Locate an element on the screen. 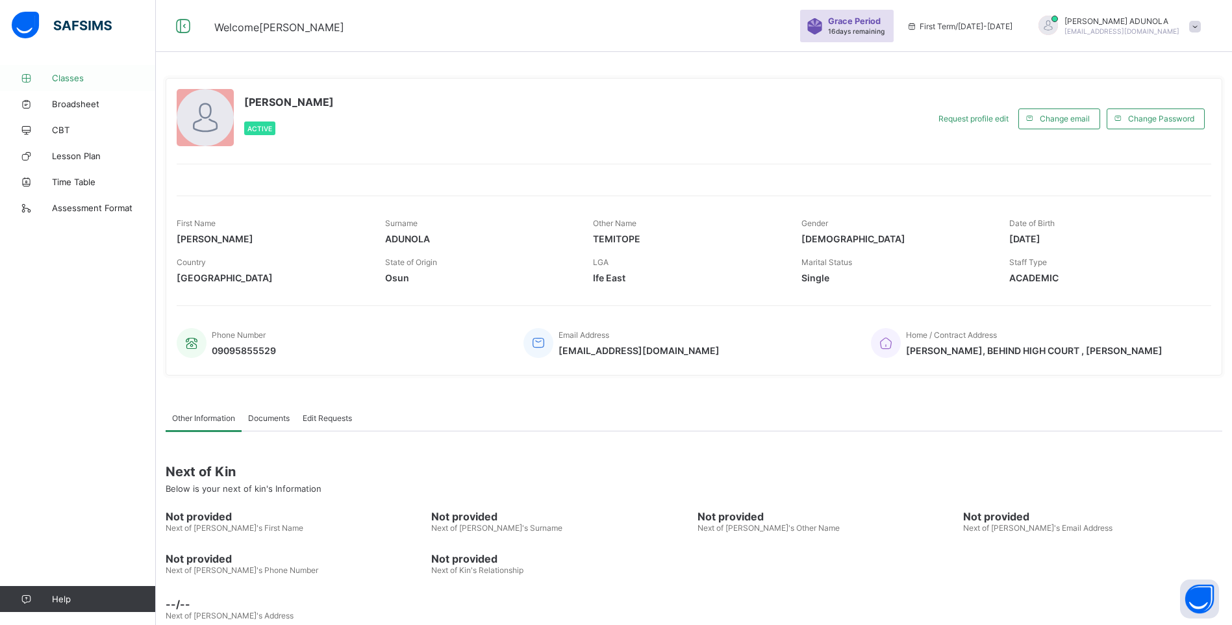 This screenshot has width=1232, height=625. span: First Name is located at coordinates (196, 223).